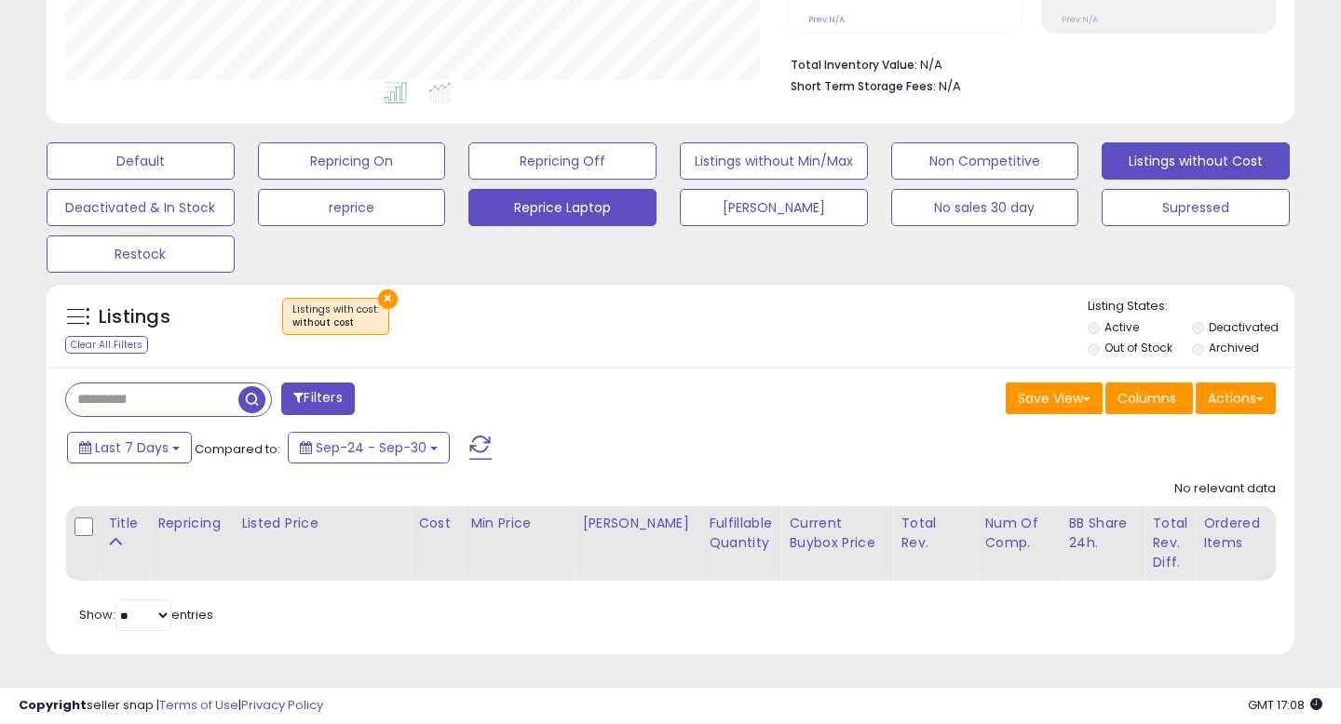 The width and height of the screenshot is (1341, 724). Describe the element at coordinates (836, 533) in the screenshot. I see `div: Current Buybox Price` at that location.